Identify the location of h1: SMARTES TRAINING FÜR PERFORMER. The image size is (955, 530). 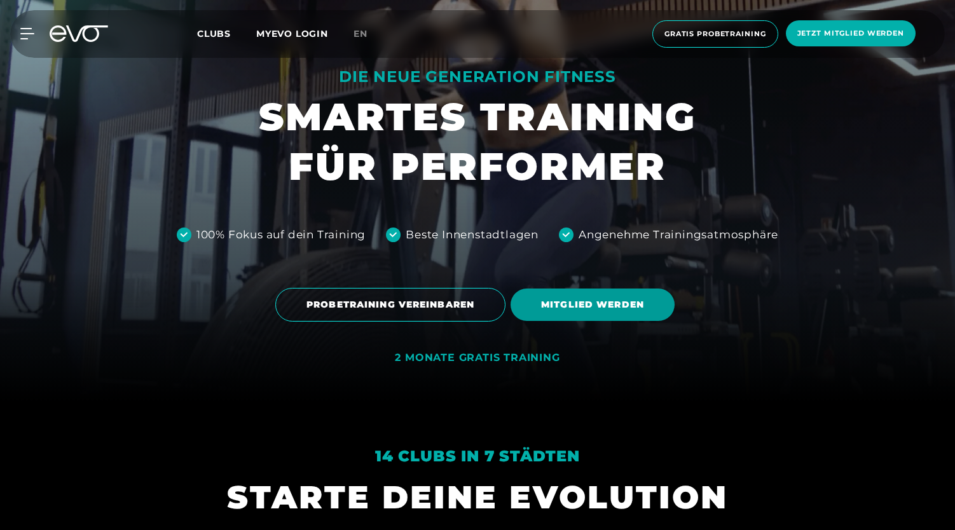
(477, 142).